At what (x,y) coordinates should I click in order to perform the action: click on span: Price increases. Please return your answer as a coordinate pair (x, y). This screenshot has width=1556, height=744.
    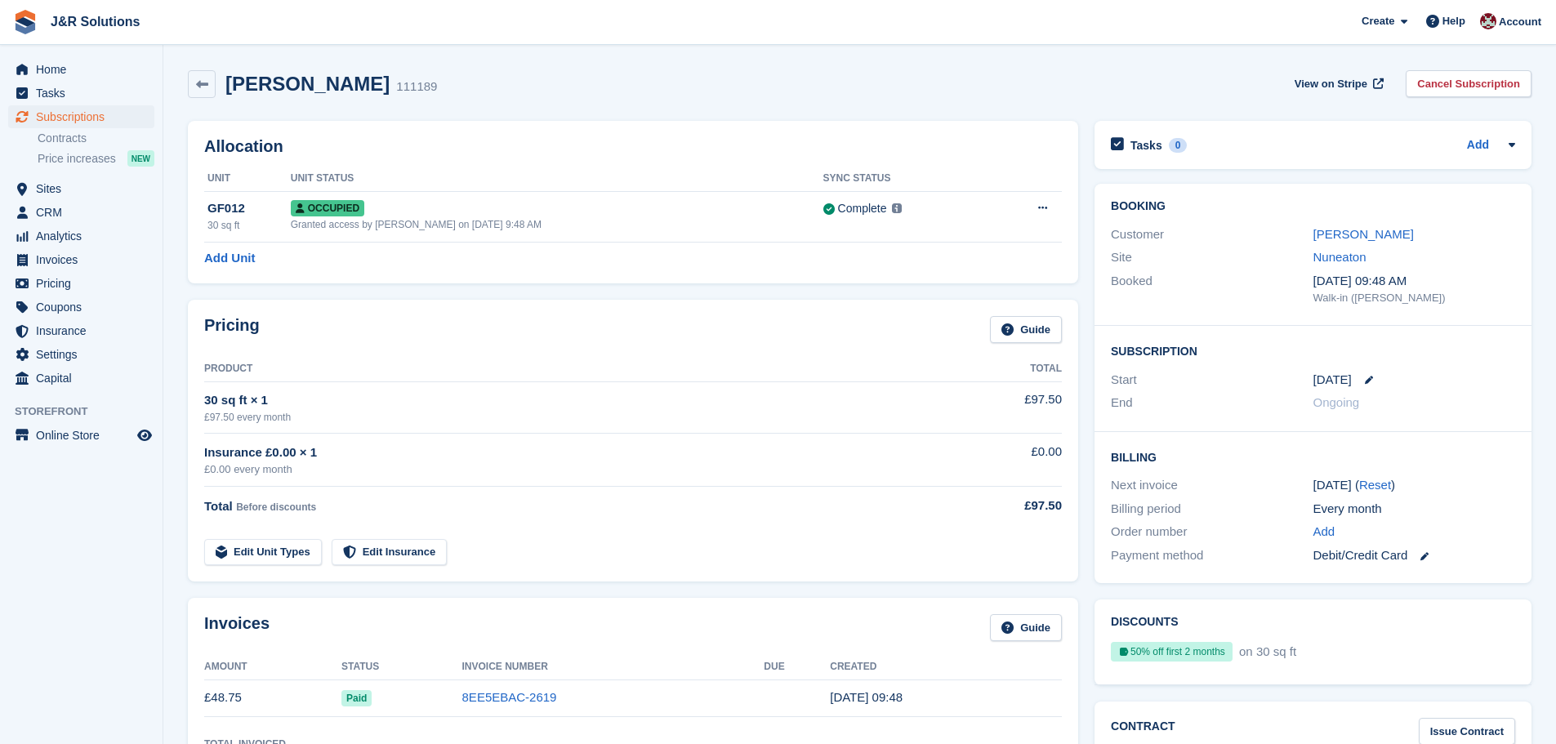
    Looking at the image, I should click on (77, 158).